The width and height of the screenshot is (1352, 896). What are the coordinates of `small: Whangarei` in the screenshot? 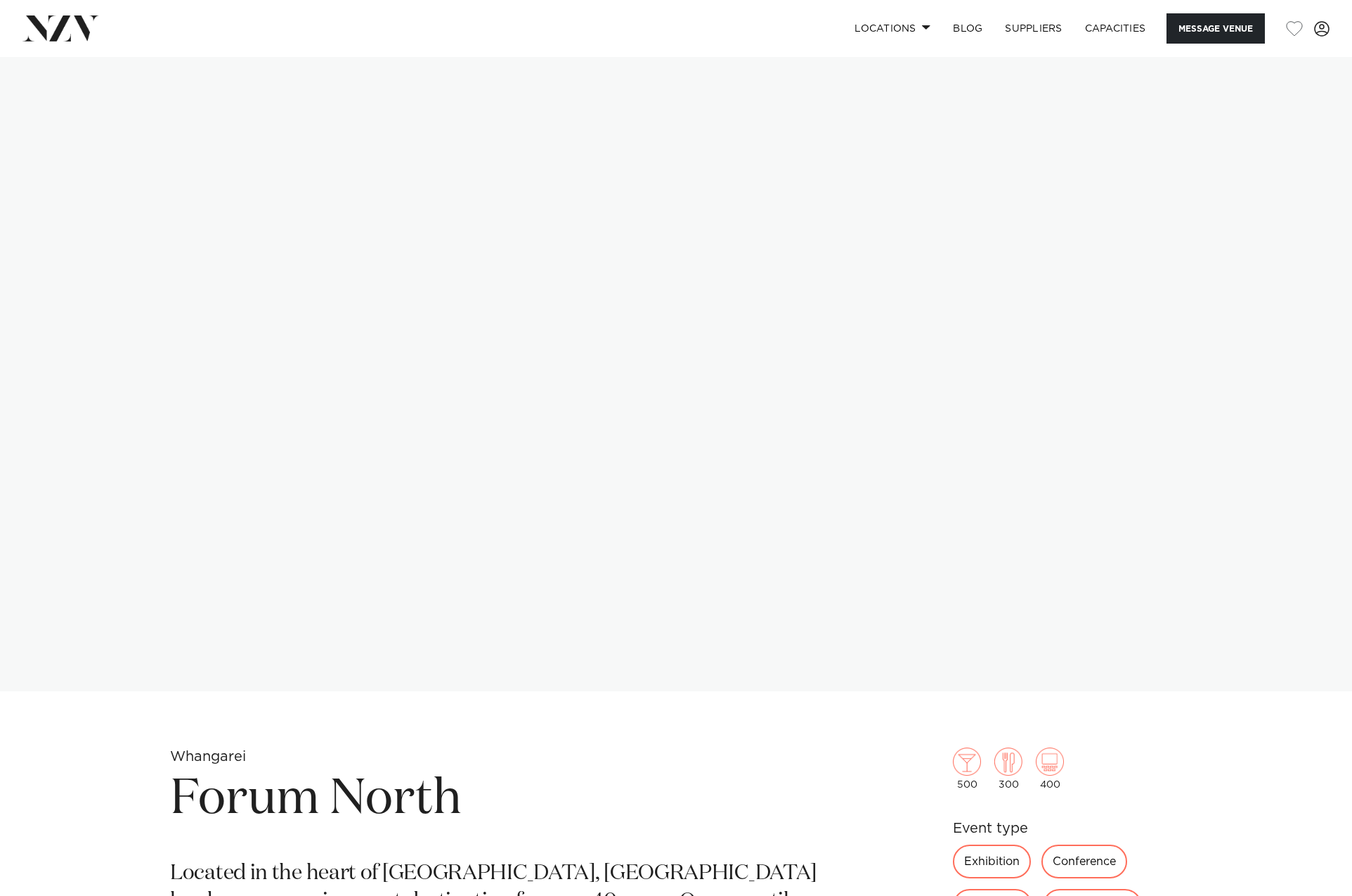 It's located at (208, 756).